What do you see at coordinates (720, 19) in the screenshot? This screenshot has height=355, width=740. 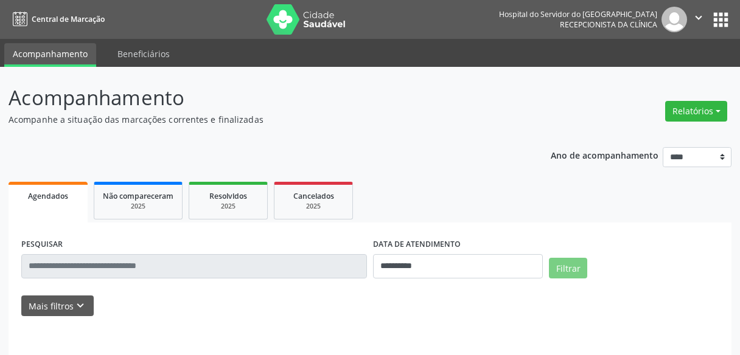 I see `button: apps` at bounding box center [720, 19].